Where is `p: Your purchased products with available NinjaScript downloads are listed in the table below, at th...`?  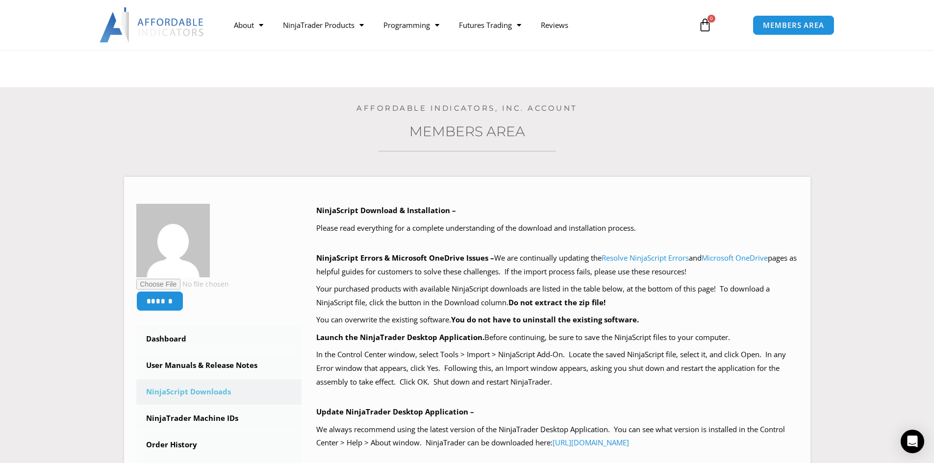
p: Your purchased products with available NinjaScript downloads are listed in the table below, at th... is located at coordinates (557, 296).